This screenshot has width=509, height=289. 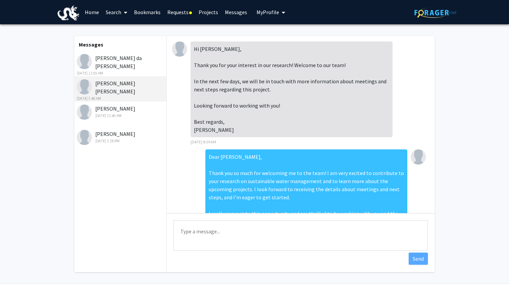 I want to click on img: Fernanda Campos da Cruz Rios, so click(x=84, y=61).